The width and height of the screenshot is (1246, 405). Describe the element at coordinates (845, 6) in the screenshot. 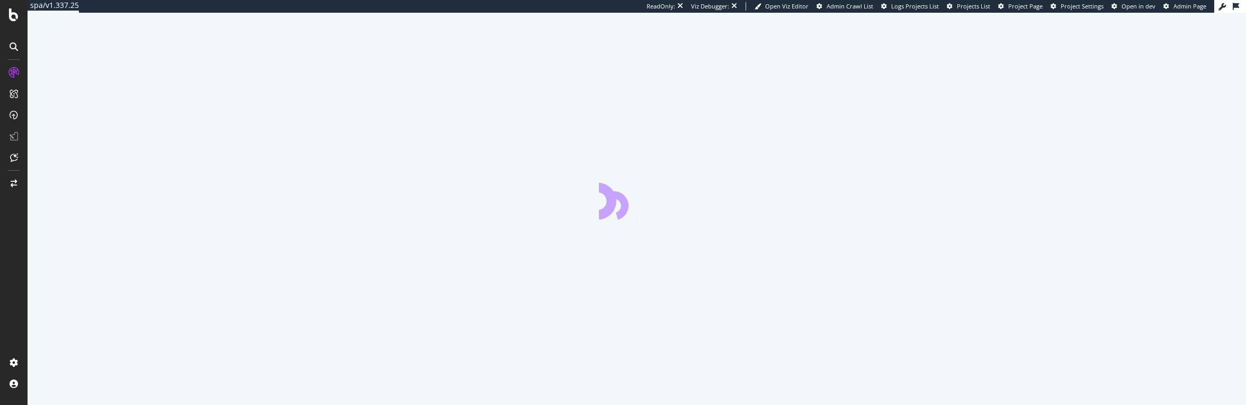

I see `a: Admin Crawl List` at that location.